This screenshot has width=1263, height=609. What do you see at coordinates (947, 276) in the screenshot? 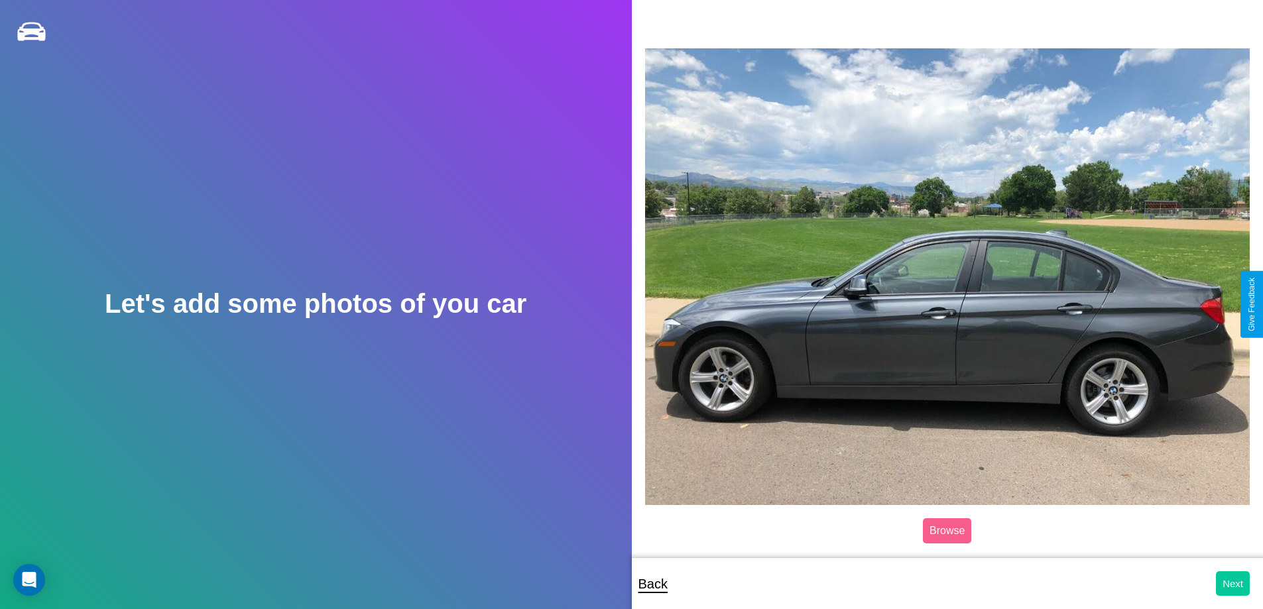
I see `img: posted` at bounding box center [947, 276].